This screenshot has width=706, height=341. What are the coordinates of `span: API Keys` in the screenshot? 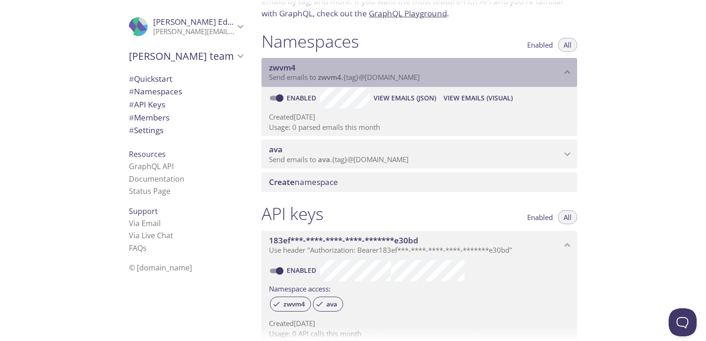 It's located at (147, 104).